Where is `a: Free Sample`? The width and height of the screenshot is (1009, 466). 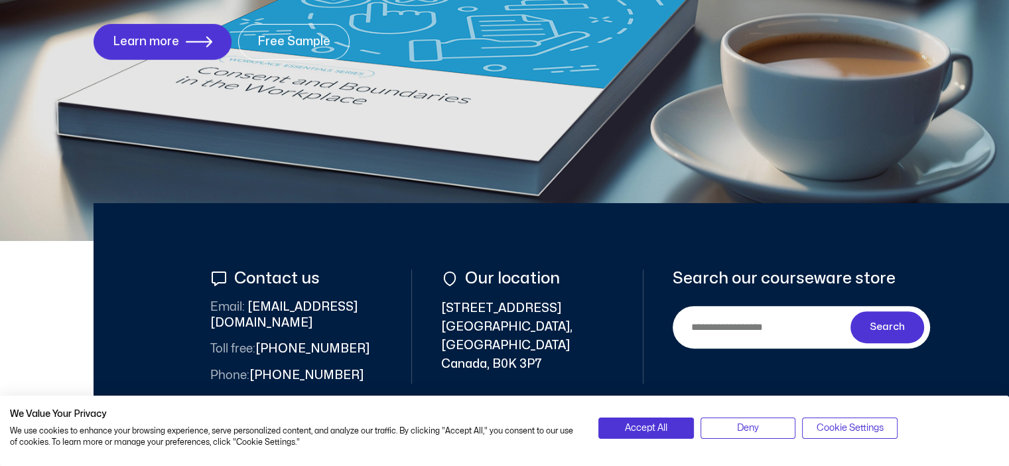 a: Free Sample is located at coordinates (294, 42).